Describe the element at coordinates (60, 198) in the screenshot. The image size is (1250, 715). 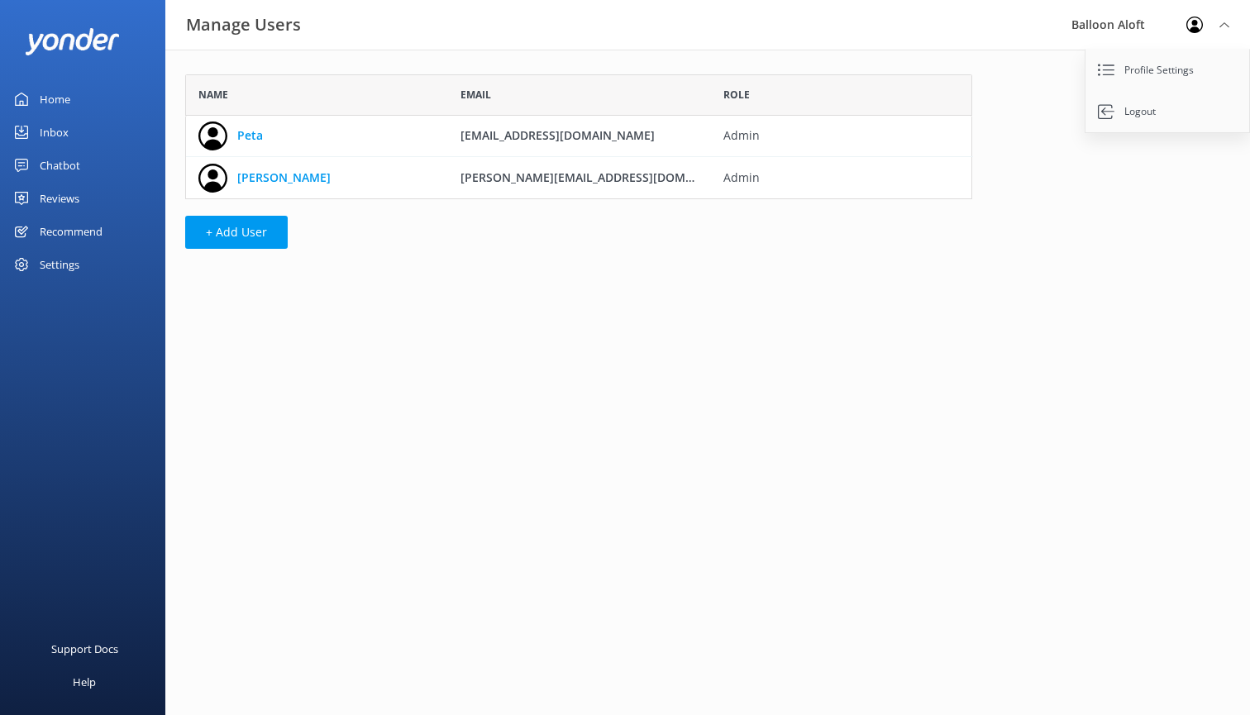
I see `div: Reviews` at that location.